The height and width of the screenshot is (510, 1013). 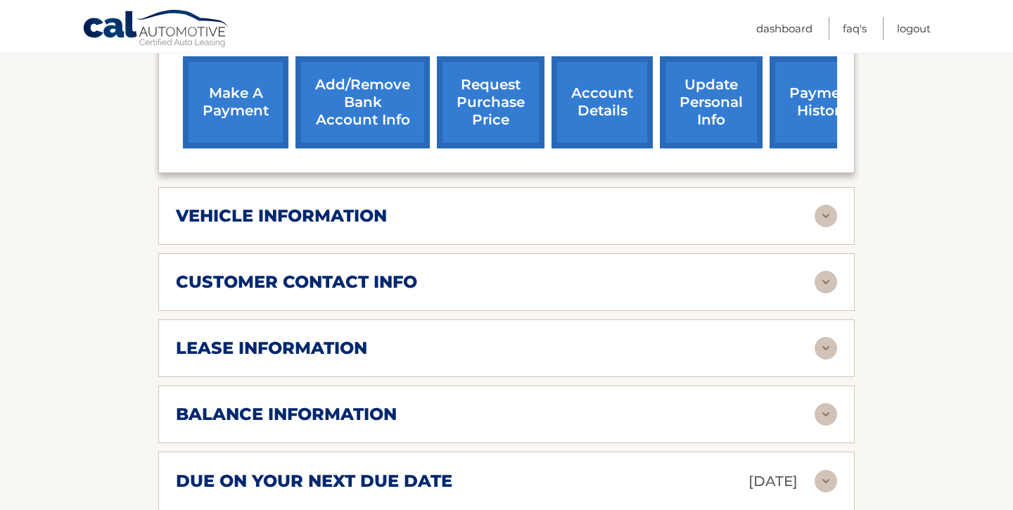 I want to click on a: update personal info, so click(x=711, y=102).